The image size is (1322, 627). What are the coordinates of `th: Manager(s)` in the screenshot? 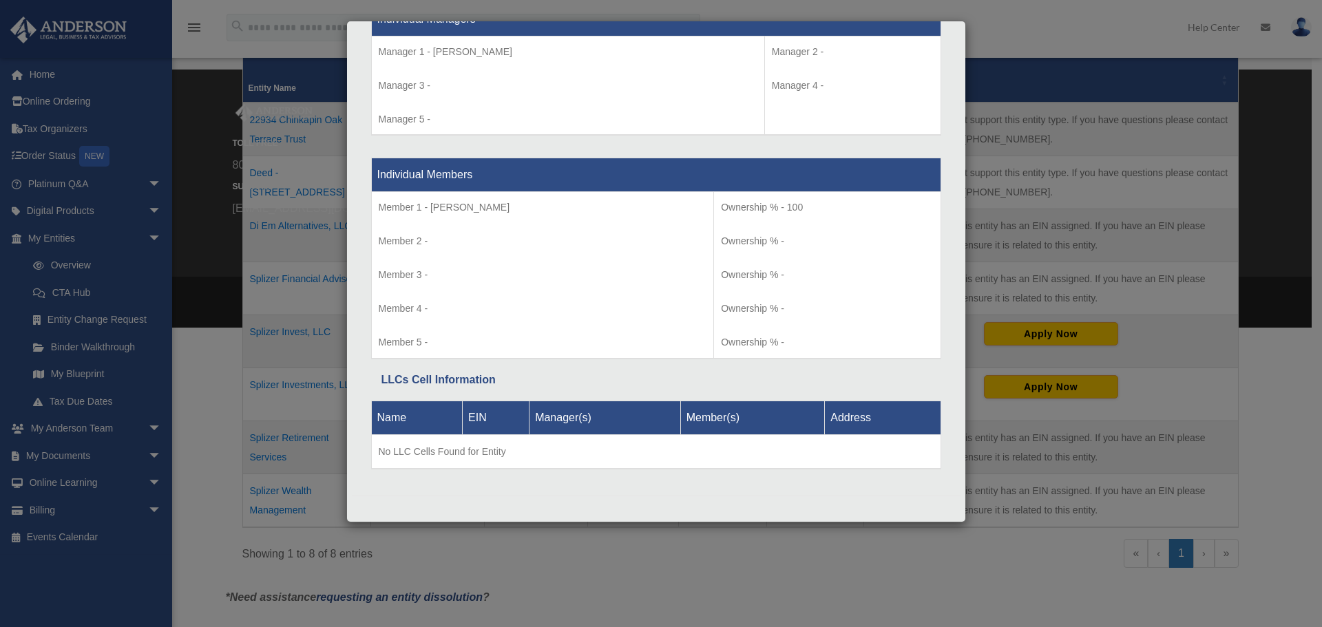 It's located at (605, 417).